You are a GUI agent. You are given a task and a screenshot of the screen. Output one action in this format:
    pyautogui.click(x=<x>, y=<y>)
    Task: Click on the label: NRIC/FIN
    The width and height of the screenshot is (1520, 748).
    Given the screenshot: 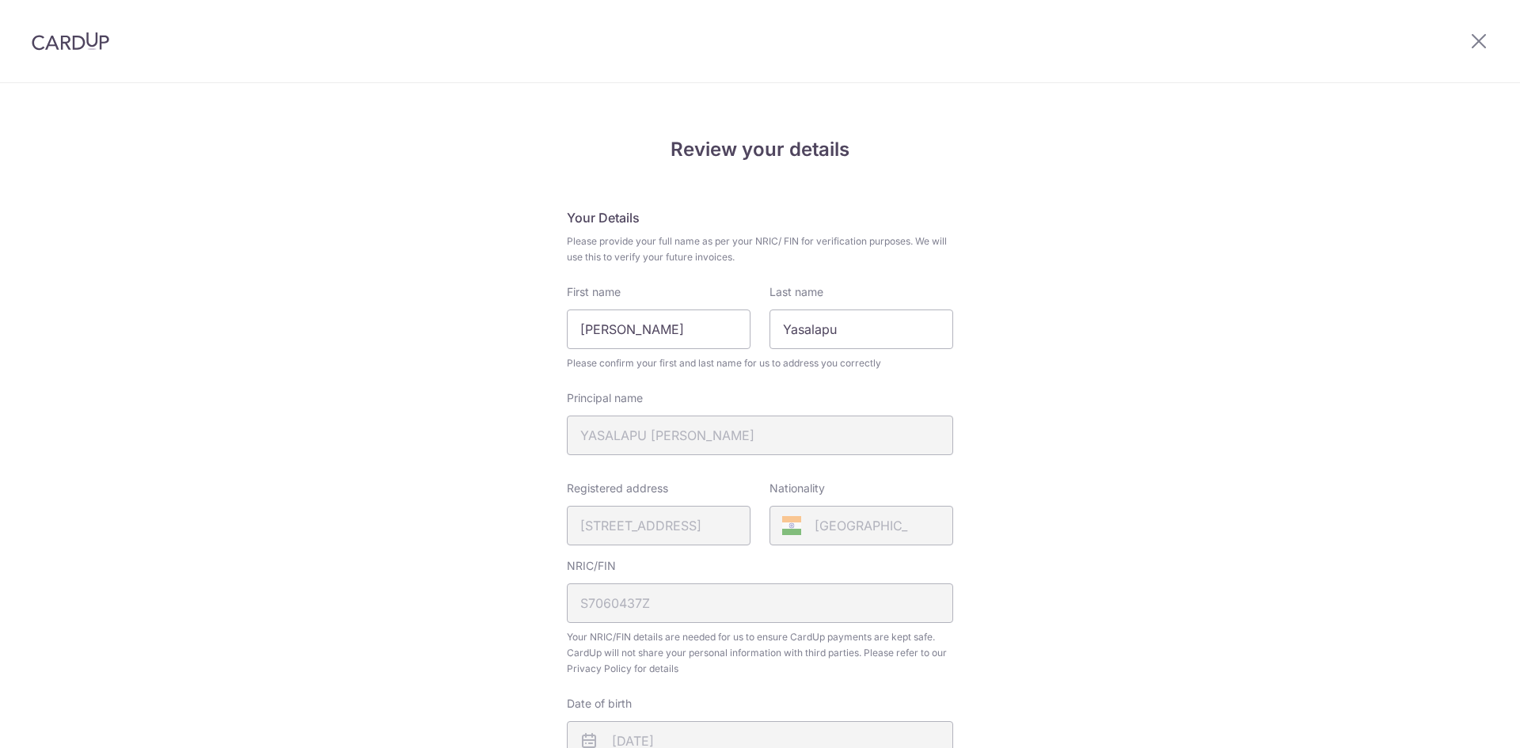 What is the action you would take?
    pyautogui.click(x=591, y=566)
    